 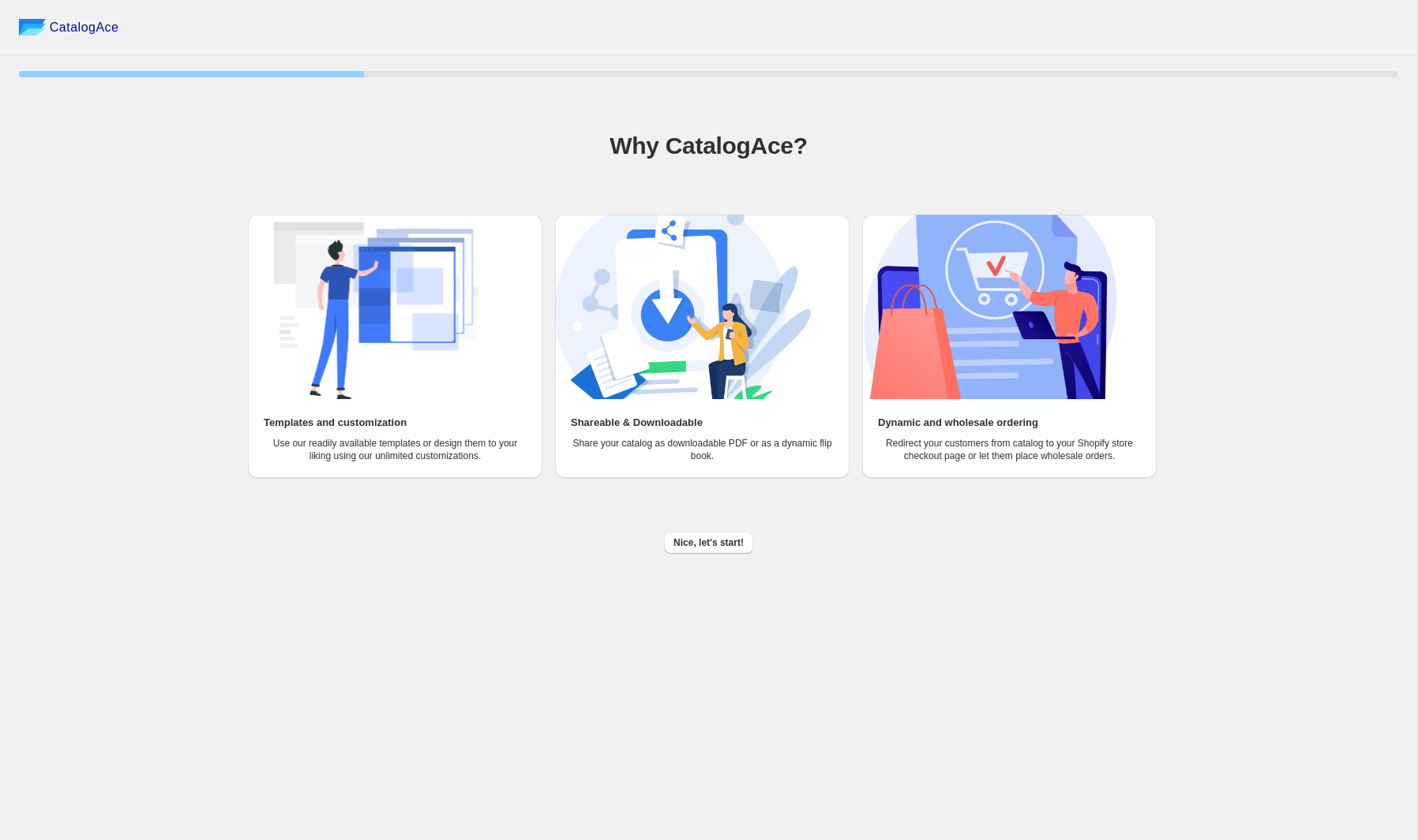 I want to click on h1: Why CatalogAce?, so click(x=708, y=146).